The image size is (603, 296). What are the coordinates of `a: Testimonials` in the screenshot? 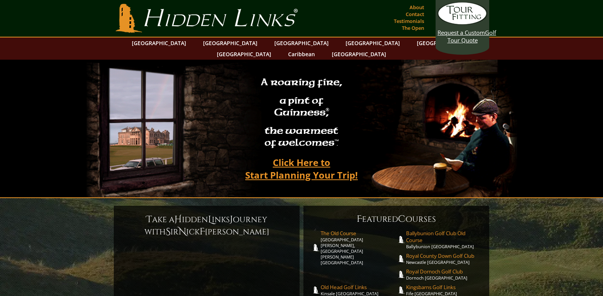 It's located at (409, 21).